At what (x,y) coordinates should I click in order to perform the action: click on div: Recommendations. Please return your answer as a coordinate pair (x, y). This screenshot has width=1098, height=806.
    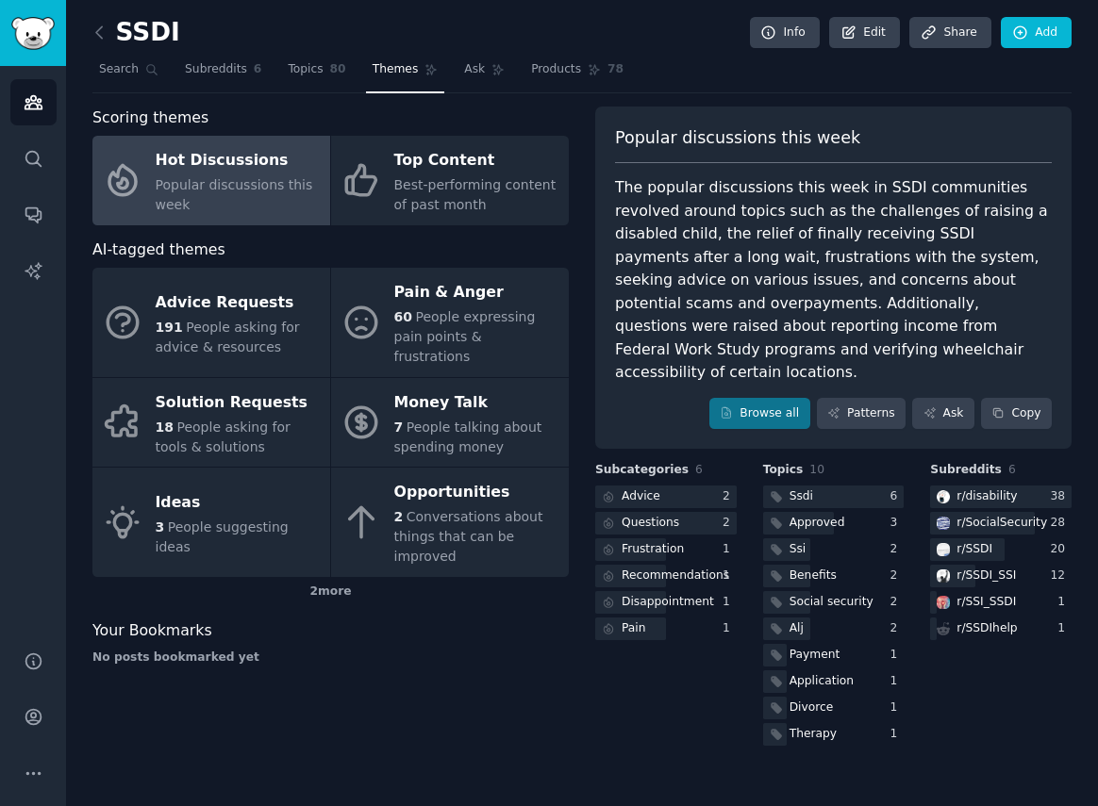
    Looking at the image, I should click on (675, 576).